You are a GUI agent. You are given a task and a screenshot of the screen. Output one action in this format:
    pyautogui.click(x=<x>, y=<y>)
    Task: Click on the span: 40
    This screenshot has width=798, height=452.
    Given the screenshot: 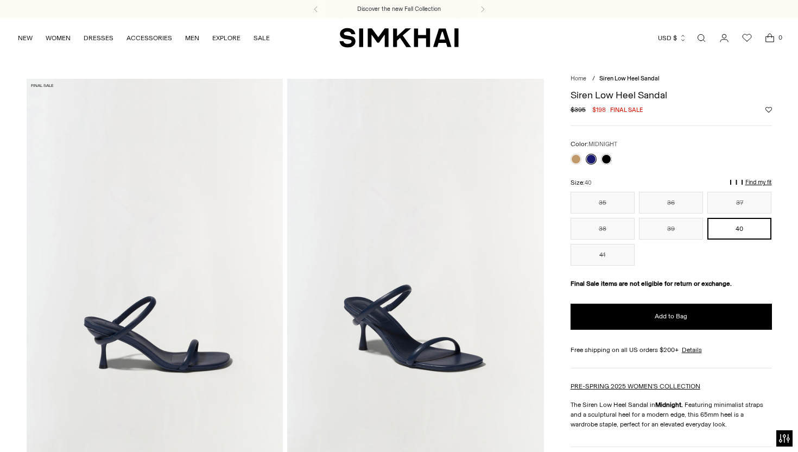 What is the action you would take?
    pyautogui.click(x=588, y=183)
    